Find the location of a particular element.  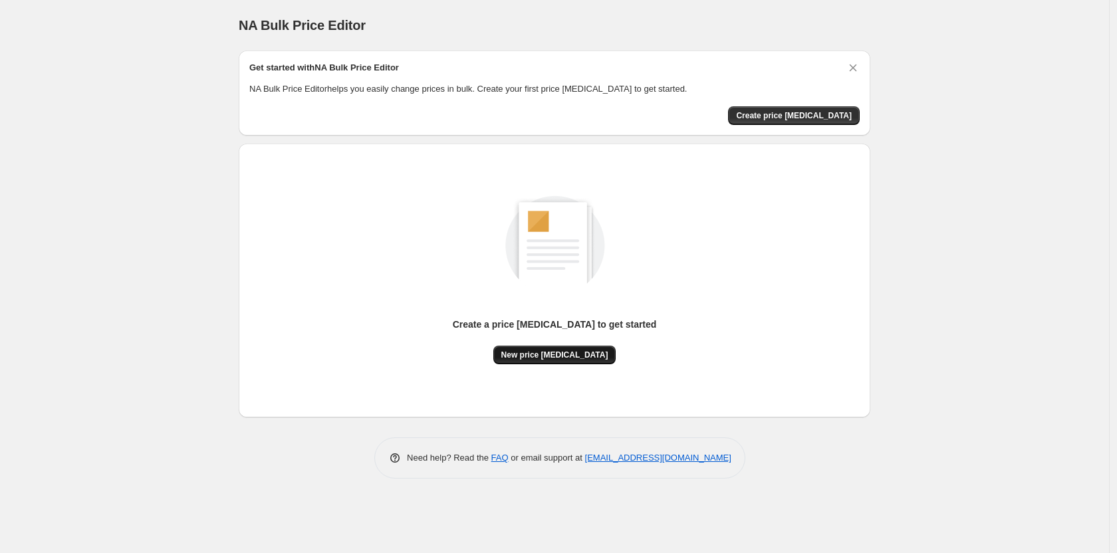

p: NA Bulk Price Editor helps you easily change prices in bulk. Create your first price [MEDICAL_DAT... is located at coordinates (555, 89).